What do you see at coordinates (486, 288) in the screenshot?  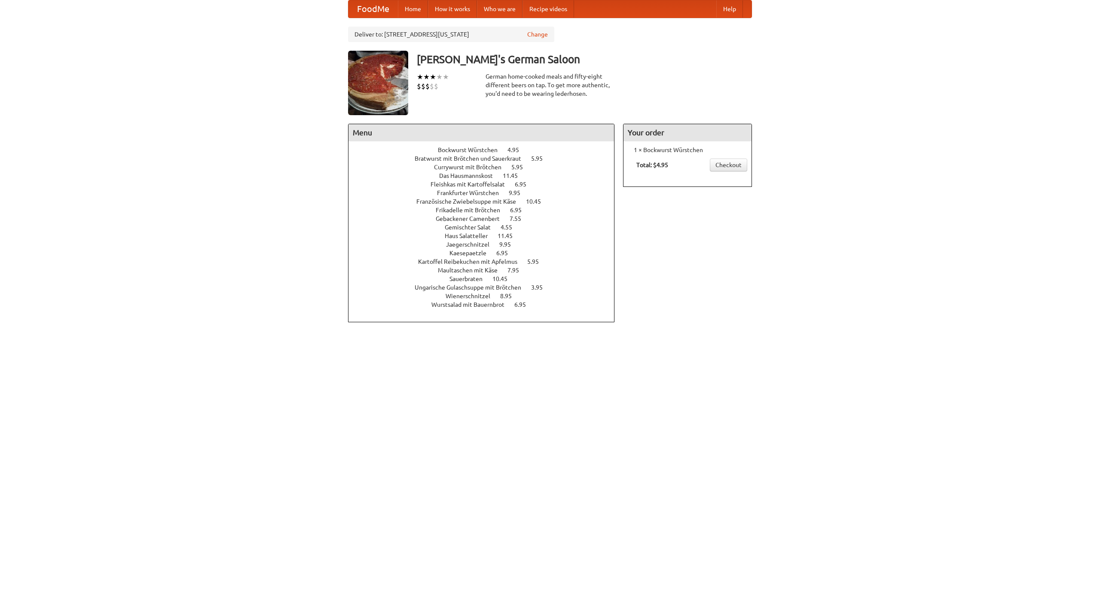 I see `a: Ungarische Gulaschsuppe mit Brötchen 3.95` at bounding box center [486, 288].